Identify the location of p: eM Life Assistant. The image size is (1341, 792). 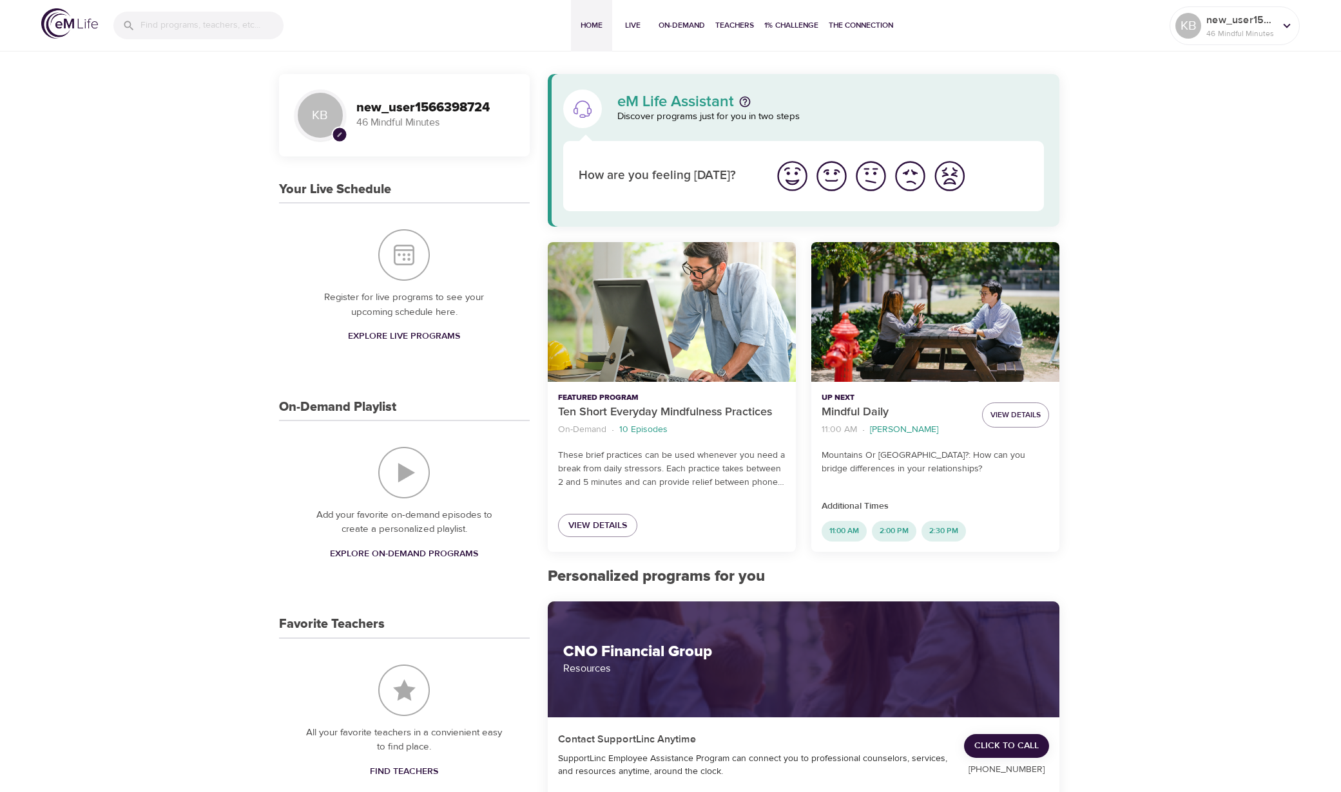
(675, 102).